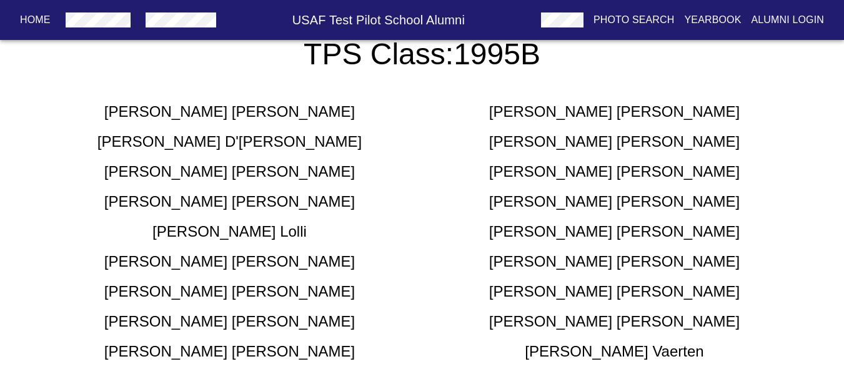 Image resolution: width=844 pixels, height=379 pixels. Describe the element at coordinates (712, 20) in the screenshot. I see `a: Yearbook` at that location.